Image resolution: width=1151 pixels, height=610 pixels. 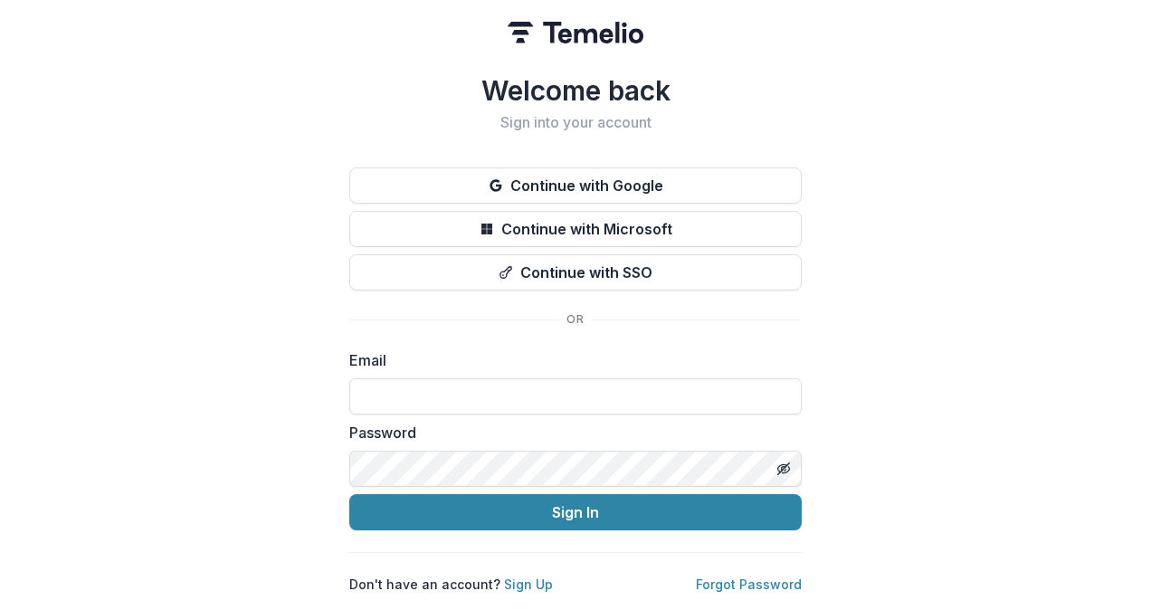 I want to click on button: Toggle password visibility, so click(x=784, y=469).